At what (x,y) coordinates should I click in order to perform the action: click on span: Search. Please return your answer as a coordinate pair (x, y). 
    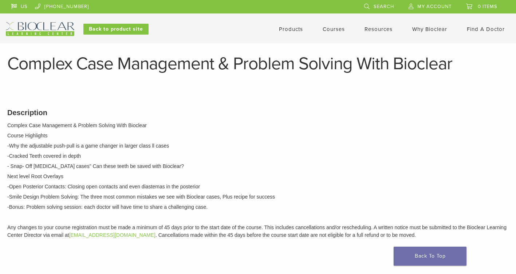
    Looking at the image, I should click on (383, 7).